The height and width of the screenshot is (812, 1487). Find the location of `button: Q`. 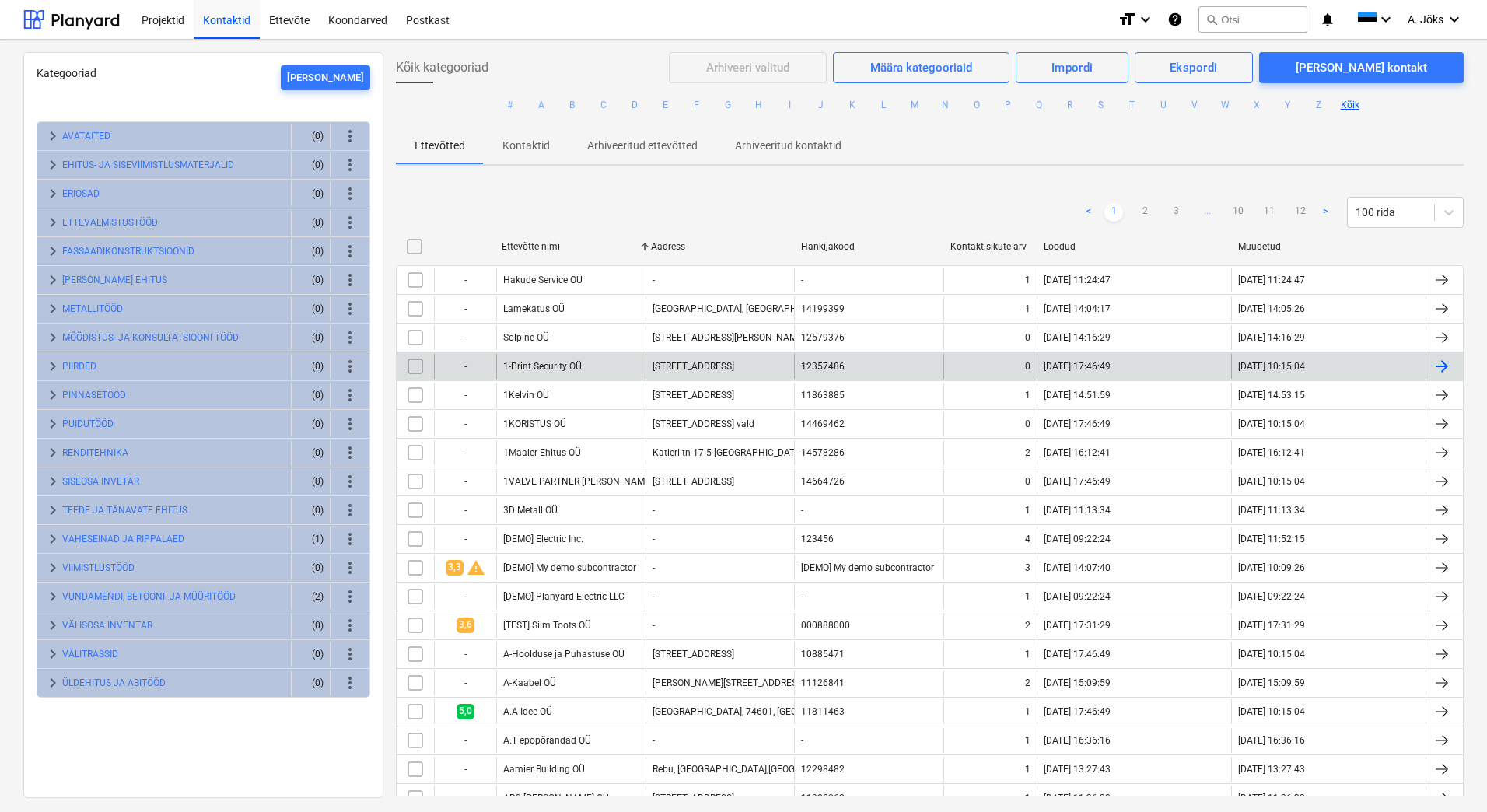

button: Q is located at coordinates (1039, 105).